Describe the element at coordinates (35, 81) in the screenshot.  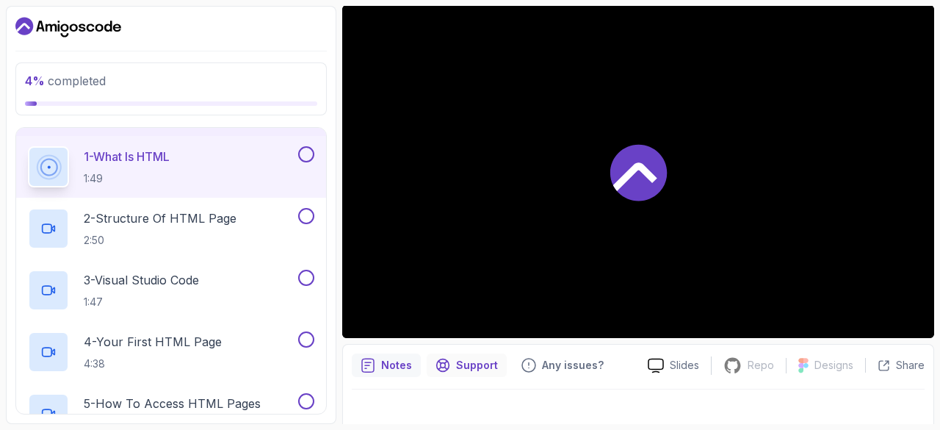
I see `span: 4 %` at that location.